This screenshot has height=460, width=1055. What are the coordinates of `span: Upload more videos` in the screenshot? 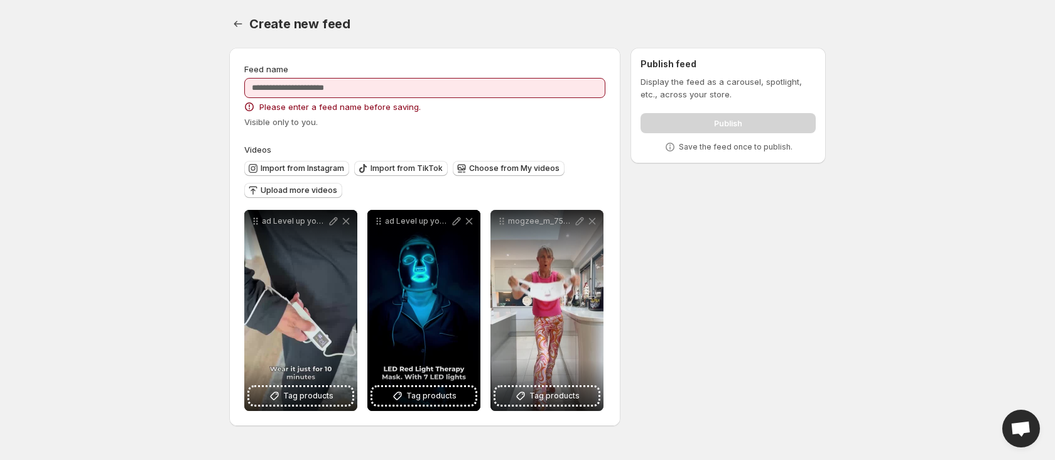 It's located at (299, 190).